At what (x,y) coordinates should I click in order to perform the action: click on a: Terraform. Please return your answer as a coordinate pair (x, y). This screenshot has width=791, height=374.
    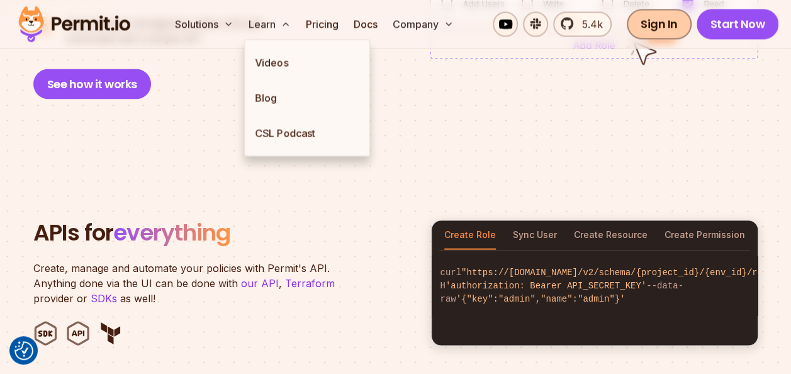
    Looking at the image, I should click on (310, 283).